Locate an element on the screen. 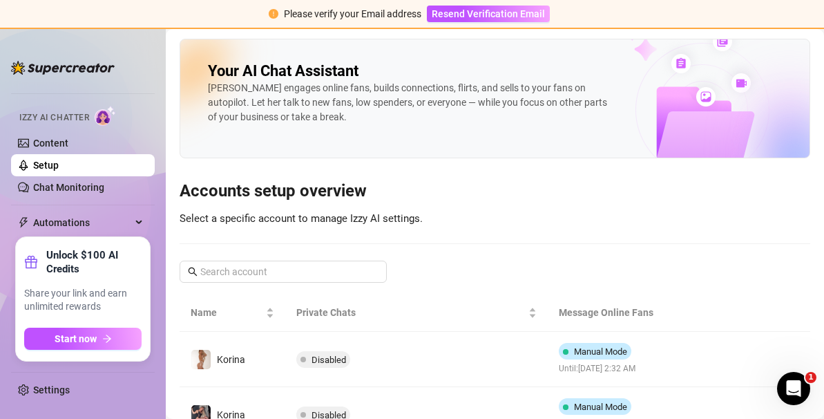  span: Disabled is located at coordinates (329, 359).